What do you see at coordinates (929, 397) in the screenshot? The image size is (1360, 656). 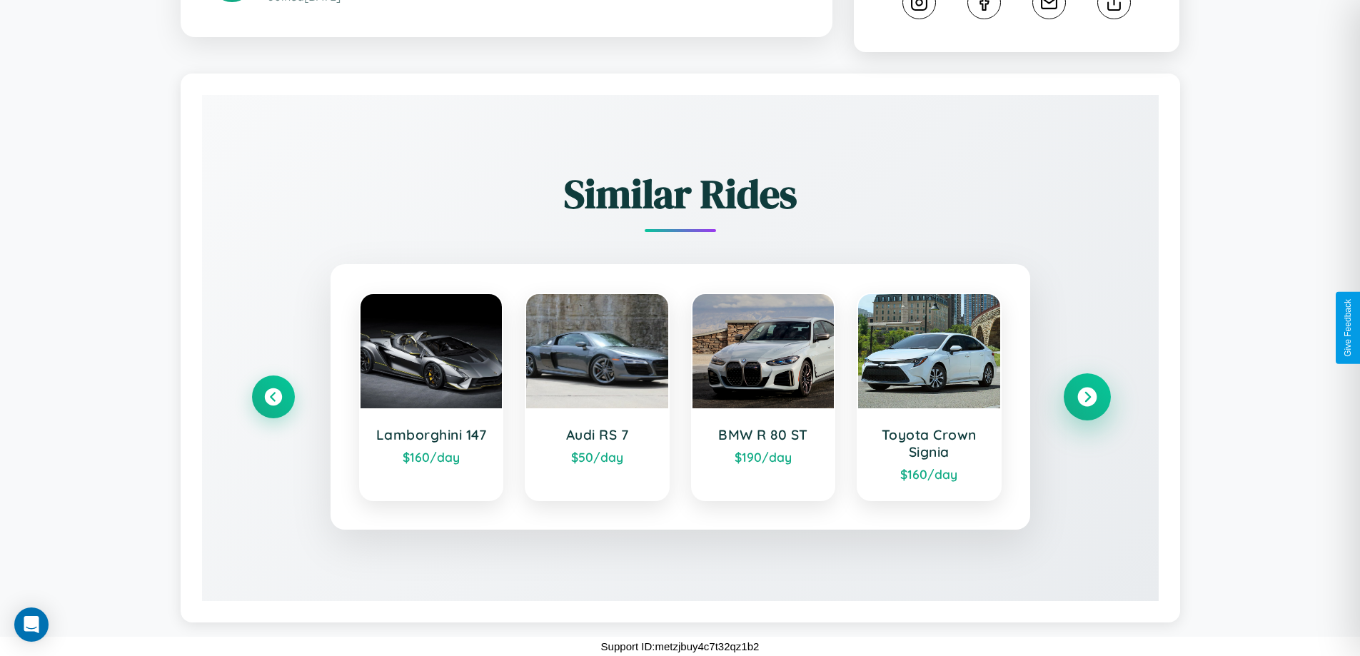 I see `a: Toyota Crown Signia$160/day` at bounding box center [929, 397].